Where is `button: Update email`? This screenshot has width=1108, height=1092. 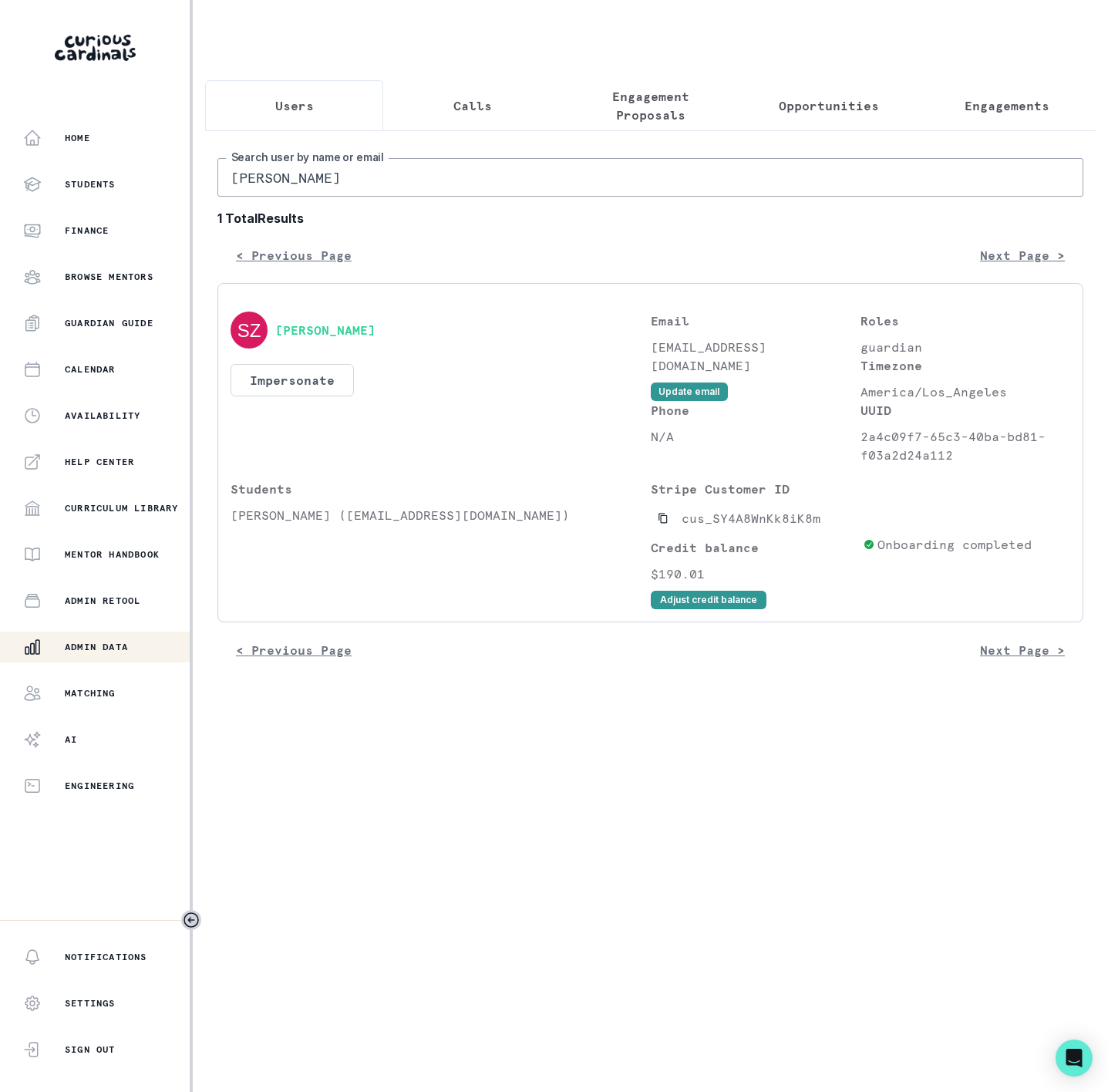
button: Update email is located at coordinates (690, 392).